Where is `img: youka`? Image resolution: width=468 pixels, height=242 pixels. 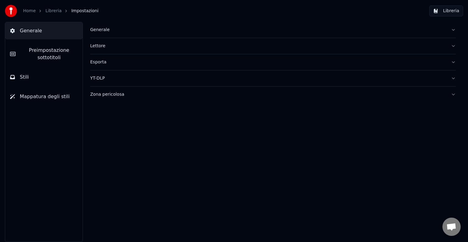
img: youka is located at coordinates (11, 11).